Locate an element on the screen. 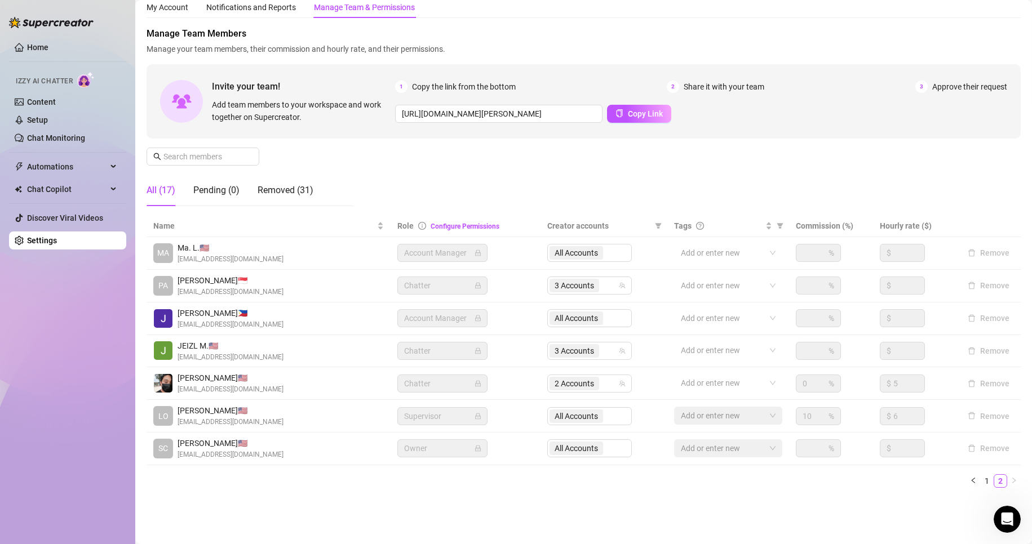  a: Content is located at coordinates (41, 102).